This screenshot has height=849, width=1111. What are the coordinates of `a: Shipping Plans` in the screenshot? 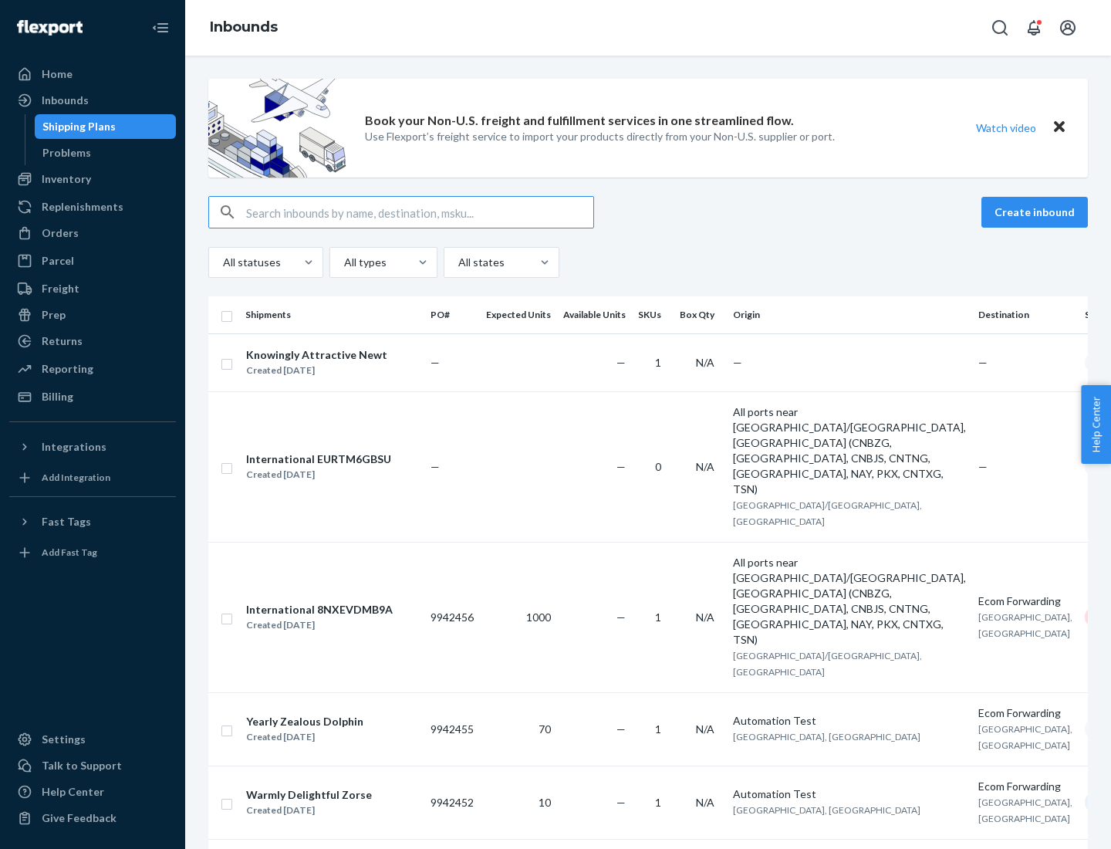 It's located at (106, 127).